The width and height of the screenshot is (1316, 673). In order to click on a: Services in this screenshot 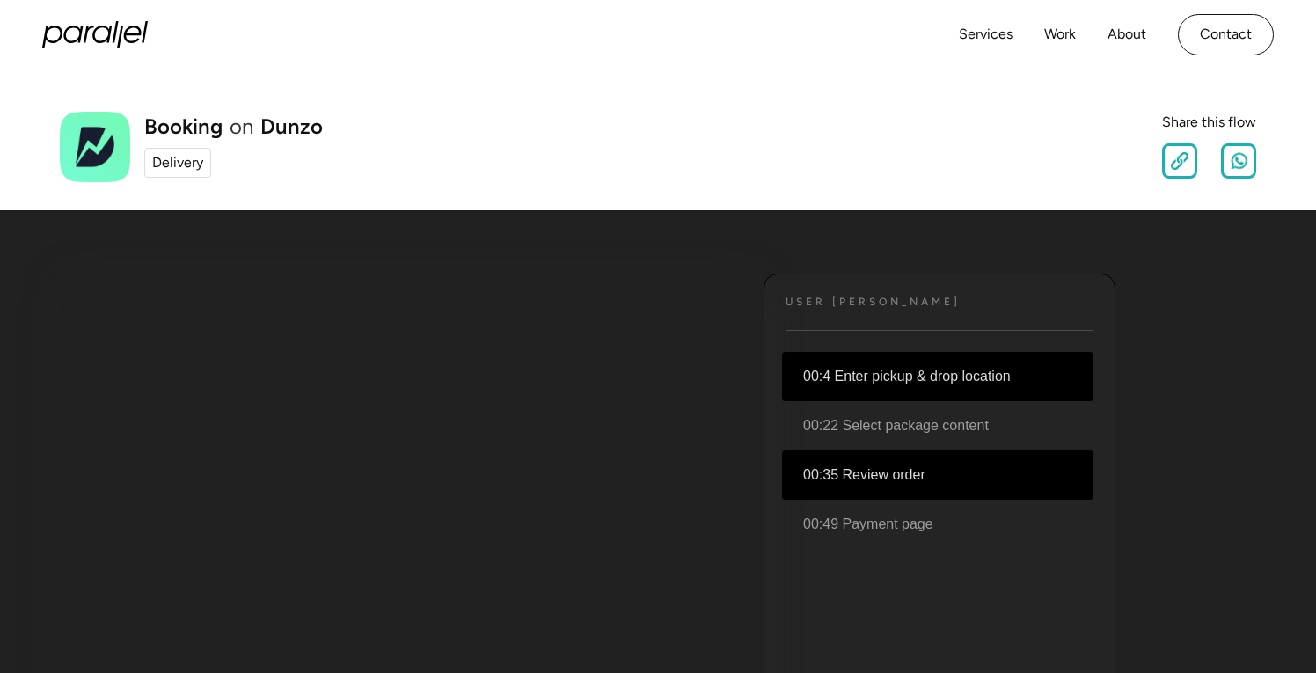, I will do `click(985, 34)`.